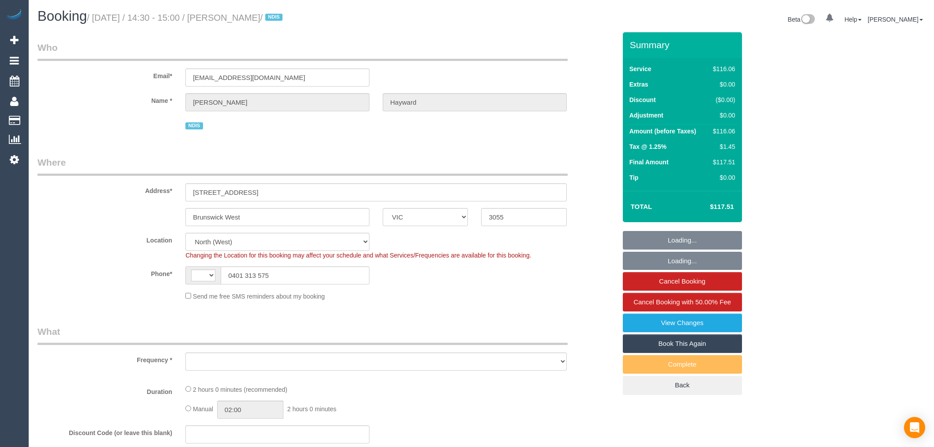 This screenshot has width=934, height=447. What do you see at coordinates (649, 162) in the screenshot?
I see `label: Final Amount` at bounding box center [649, 162].